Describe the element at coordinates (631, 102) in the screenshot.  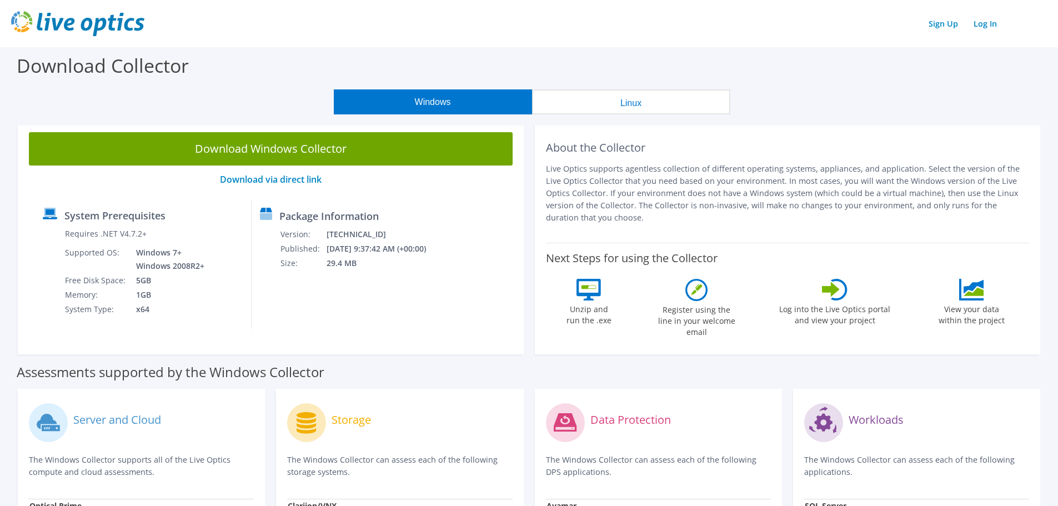
I see `button: Linux` at that location.